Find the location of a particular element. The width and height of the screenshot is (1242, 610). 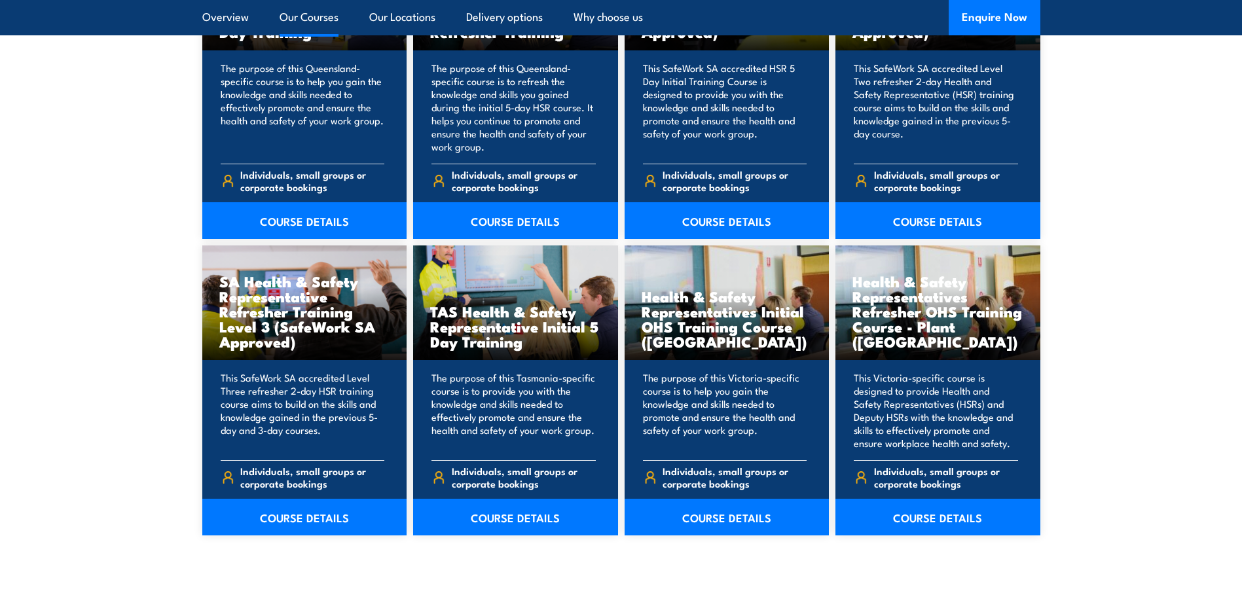

p: The purpose of this Tasmania-specific course is to provide you with the knowledge and skills need... is located at coordinates (513, 411).